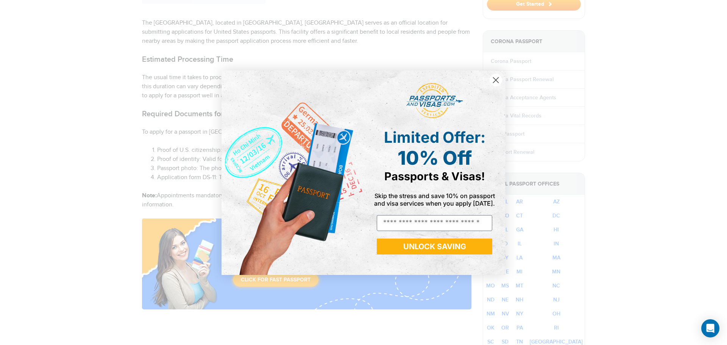  Describe the element at coordinates (435, 158) in the screenshot. I see `span: 10% Off` at that location.